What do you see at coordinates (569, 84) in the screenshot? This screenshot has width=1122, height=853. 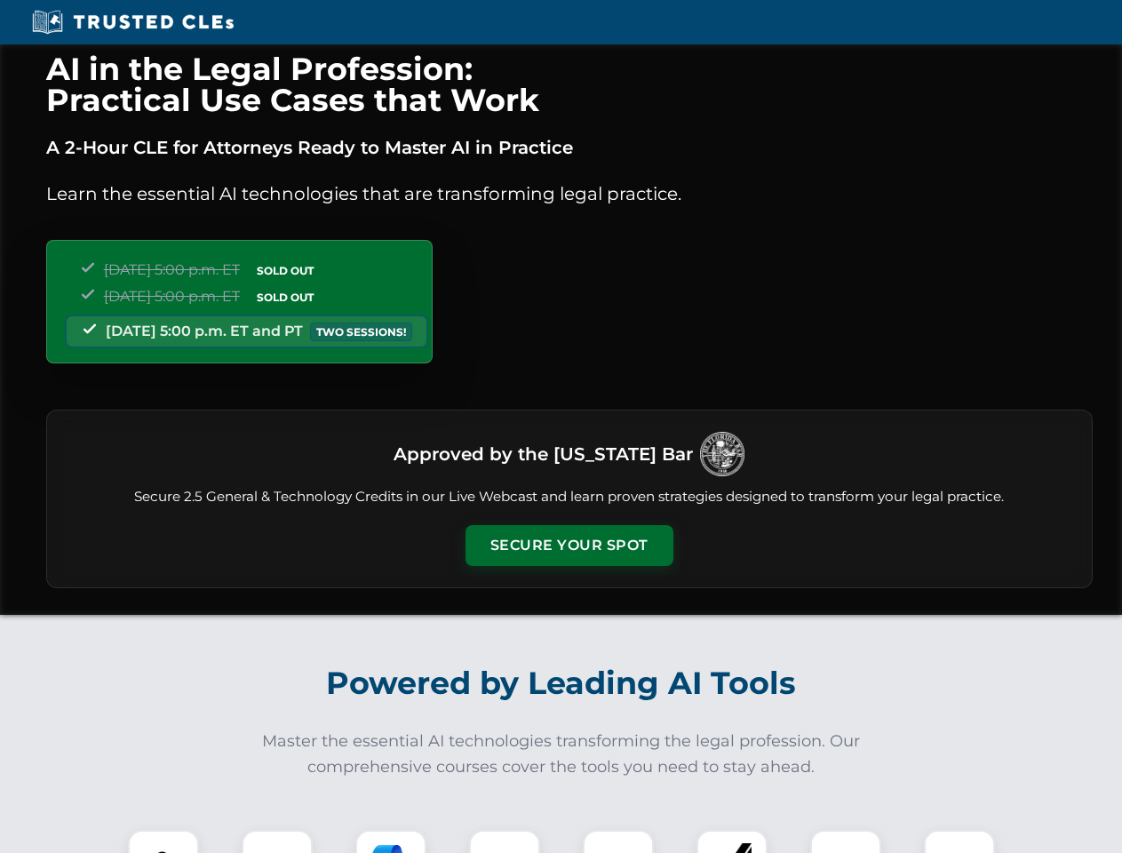 I see `h1: AI in the Legal Profession: Practical Use Cases that Work` at bounding box center [569, 84].